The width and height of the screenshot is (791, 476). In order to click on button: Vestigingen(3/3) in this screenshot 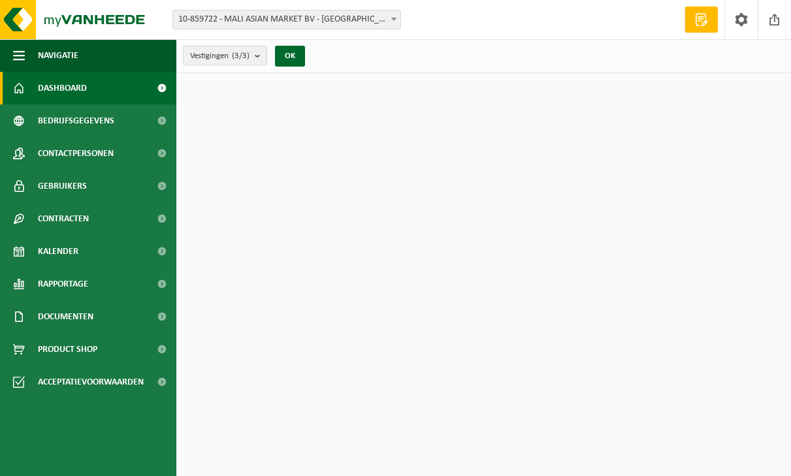, I will do `click(225, 56)`.